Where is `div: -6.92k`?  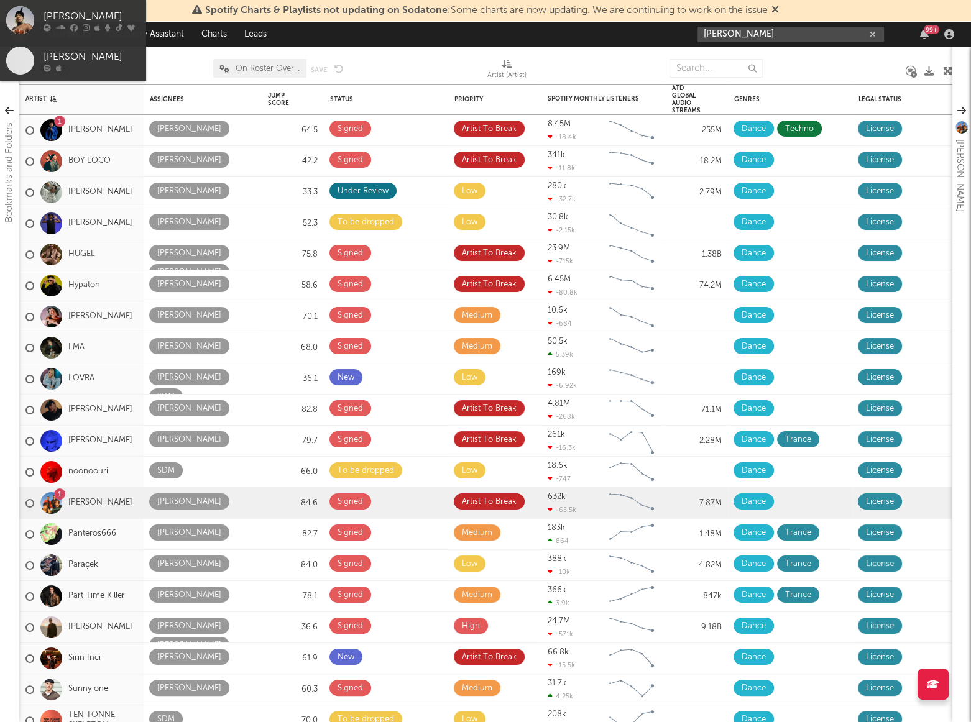 div: -6.92k is located at coordinates (562, 385).